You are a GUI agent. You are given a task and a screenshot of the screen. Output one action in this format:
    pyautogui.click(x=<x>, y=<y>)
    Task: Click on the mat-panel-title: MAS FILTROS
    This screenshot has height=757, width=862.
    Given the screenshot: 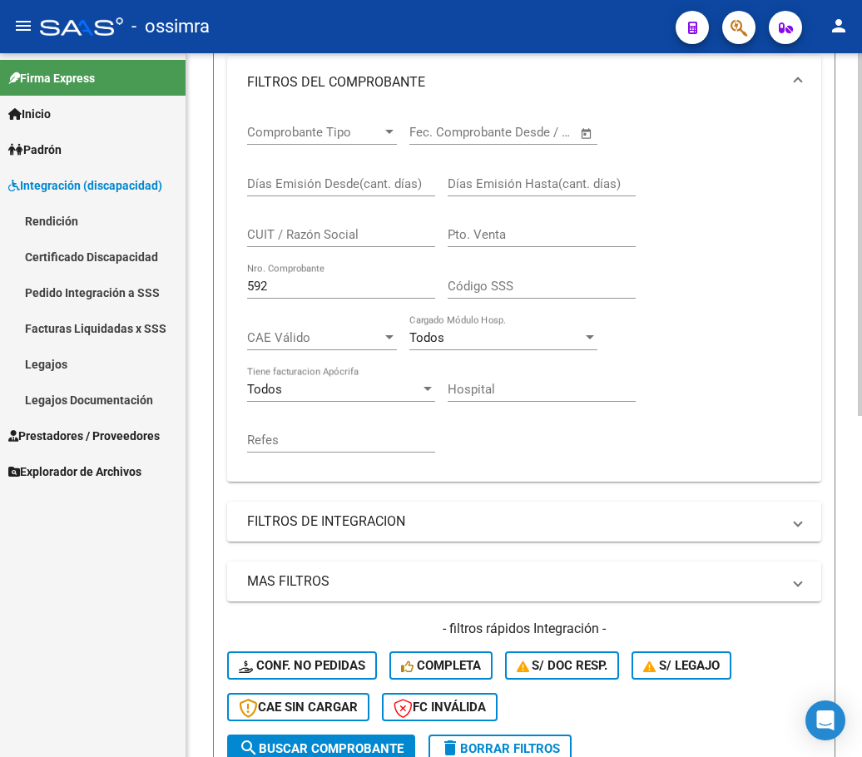 What is the action you would take?
    pyautogui.click(x=514, y=582)
    